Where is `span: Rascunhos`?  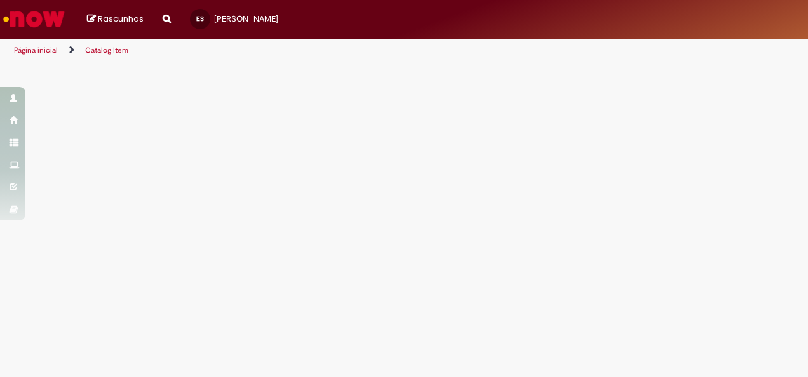 span: Rascunhos is located at coordinates (121, 18).